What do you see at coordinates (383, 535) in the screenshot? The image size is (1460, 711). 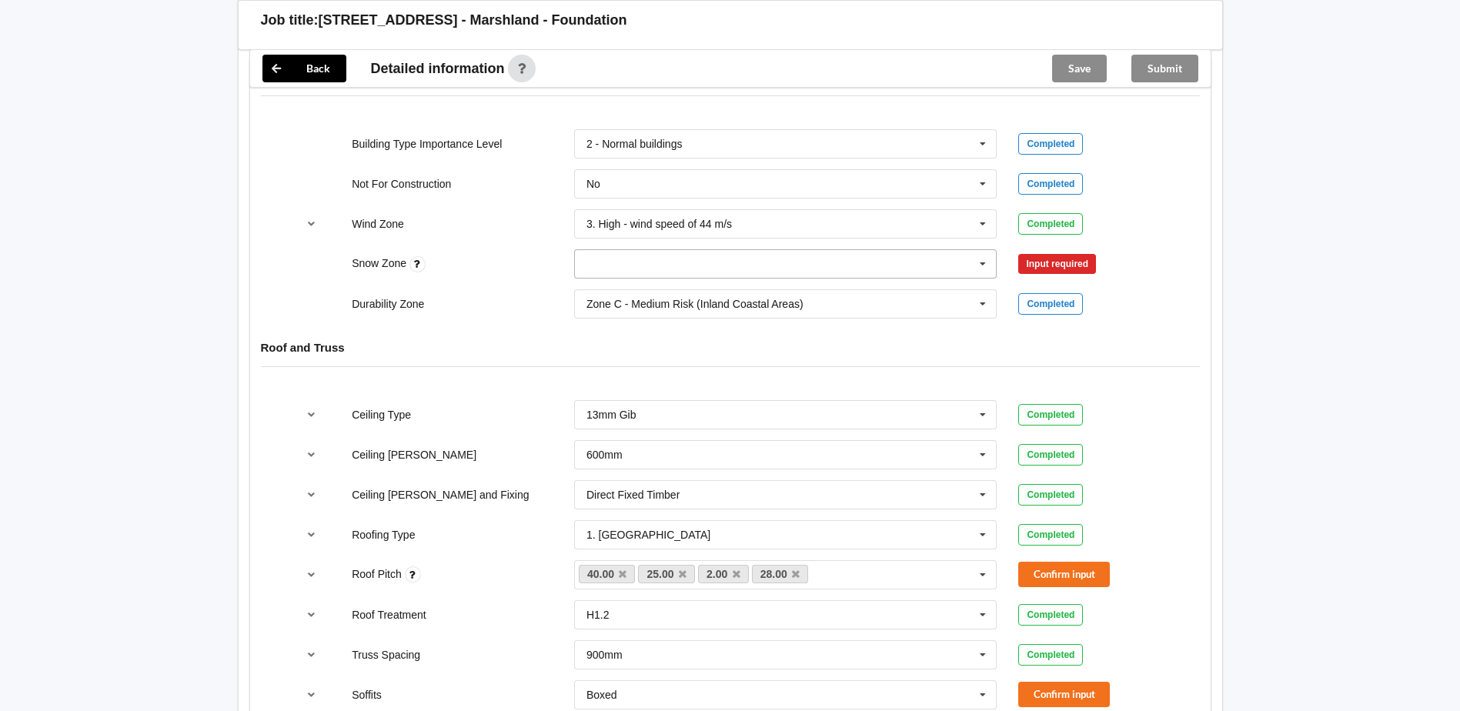 I see `label: Roofing Type` at bounding box center [383, 535].